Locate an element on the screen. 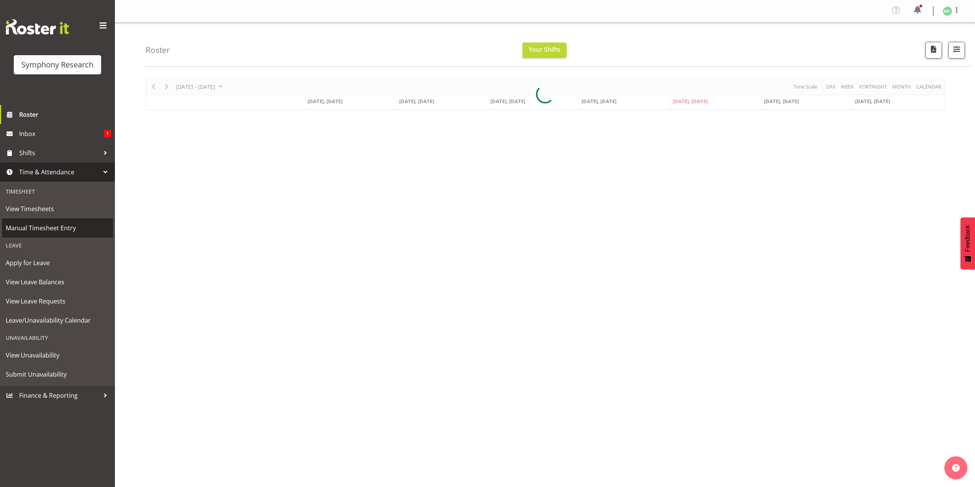  img: matthew-coleman1906.jpg is located at coordinates (947, 11).